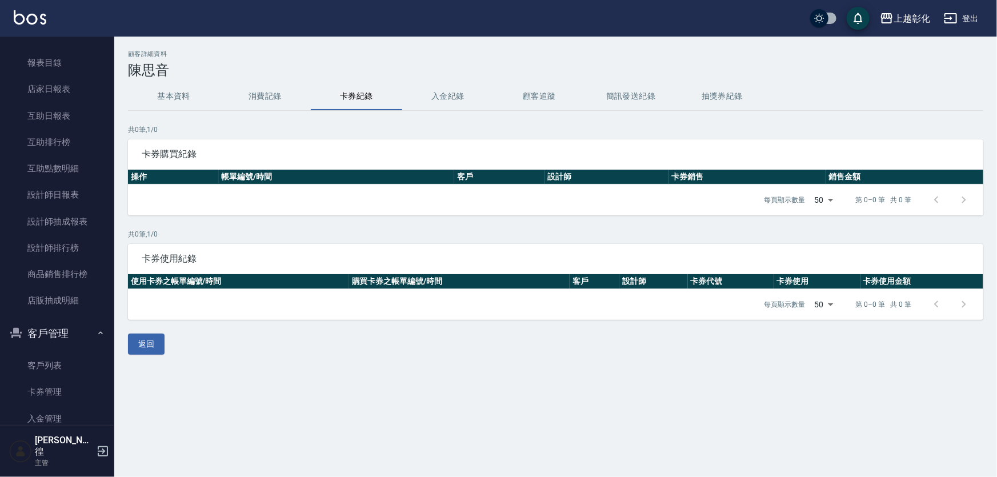 The image size is (997, 477). Describe the element at coordinates (448, 97) in the screenshot. I see `button: 入金紀錄` at that location.